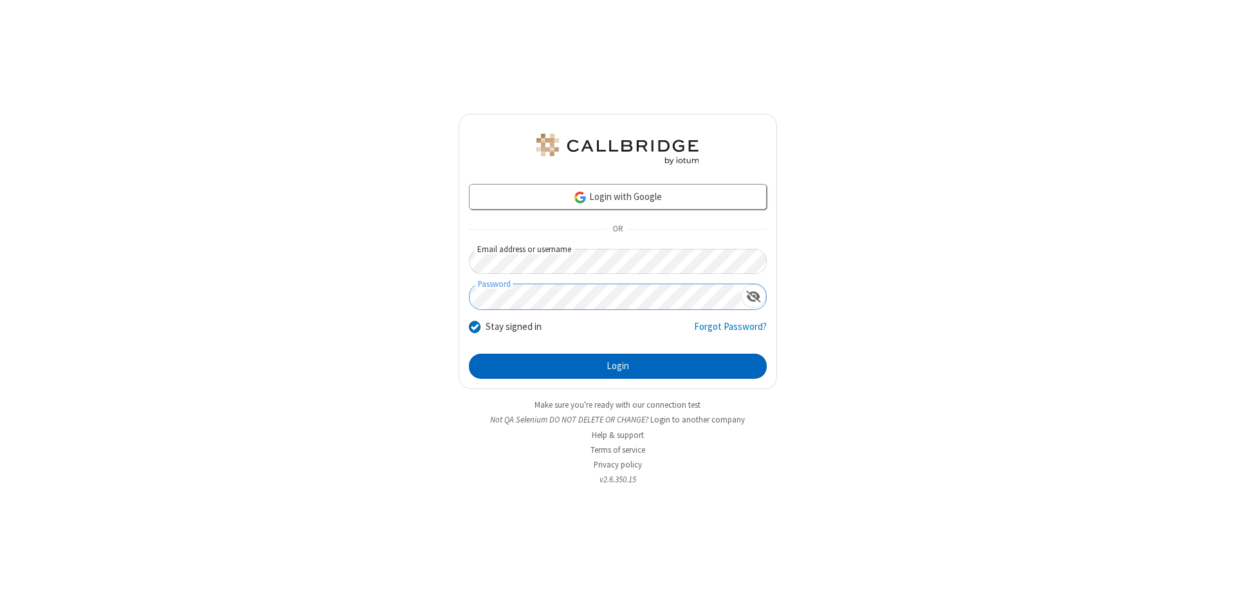 The image size is (1235, 609). I want to click on label: Stay signed in, so click(513, 327).